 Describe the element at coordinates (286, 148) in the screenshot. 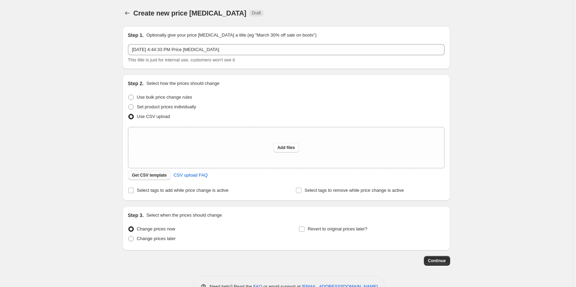

I see `button: Add files` at that location.